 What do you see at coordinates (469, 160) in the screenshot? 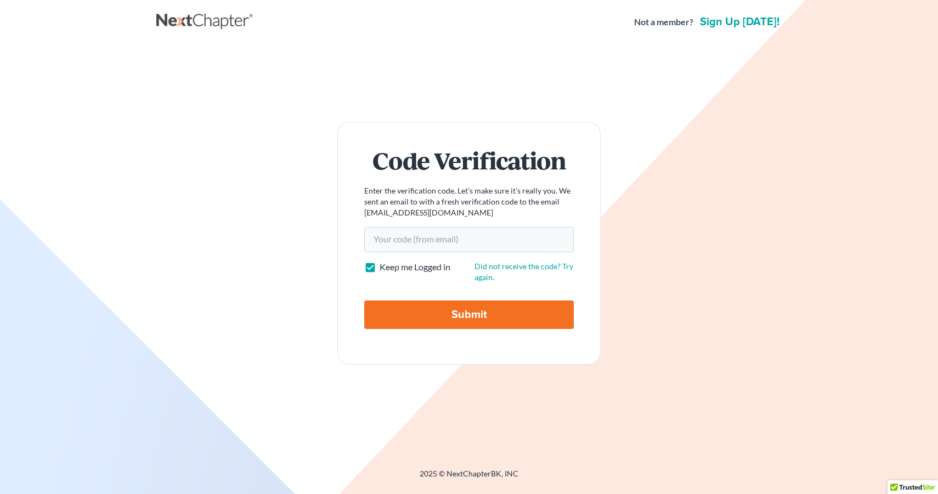
I see `h1: Code Verification` at bounding box center [469, 160].